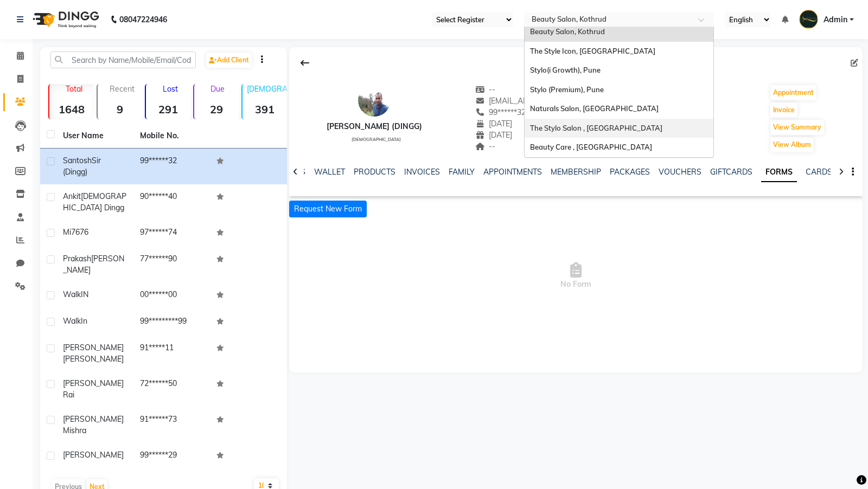  Describe the element at coordinates (630, 172) in the screenshot. I see `a: PACKAGES` at that location.